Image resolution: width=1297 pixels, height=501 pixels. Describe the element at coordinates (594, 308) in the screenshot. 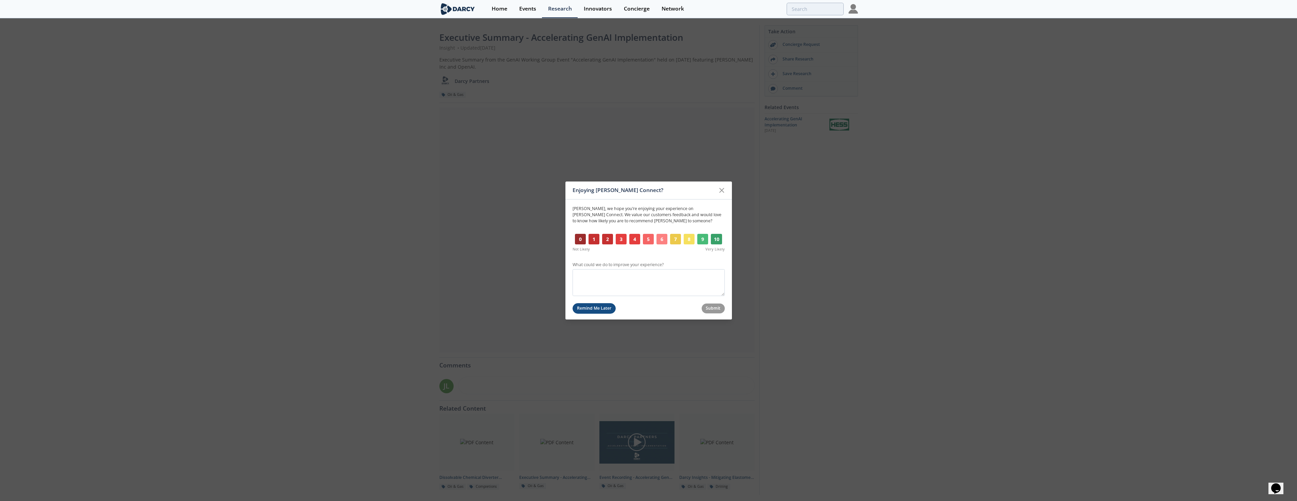

I see `button: Remind Me Later` at that location.